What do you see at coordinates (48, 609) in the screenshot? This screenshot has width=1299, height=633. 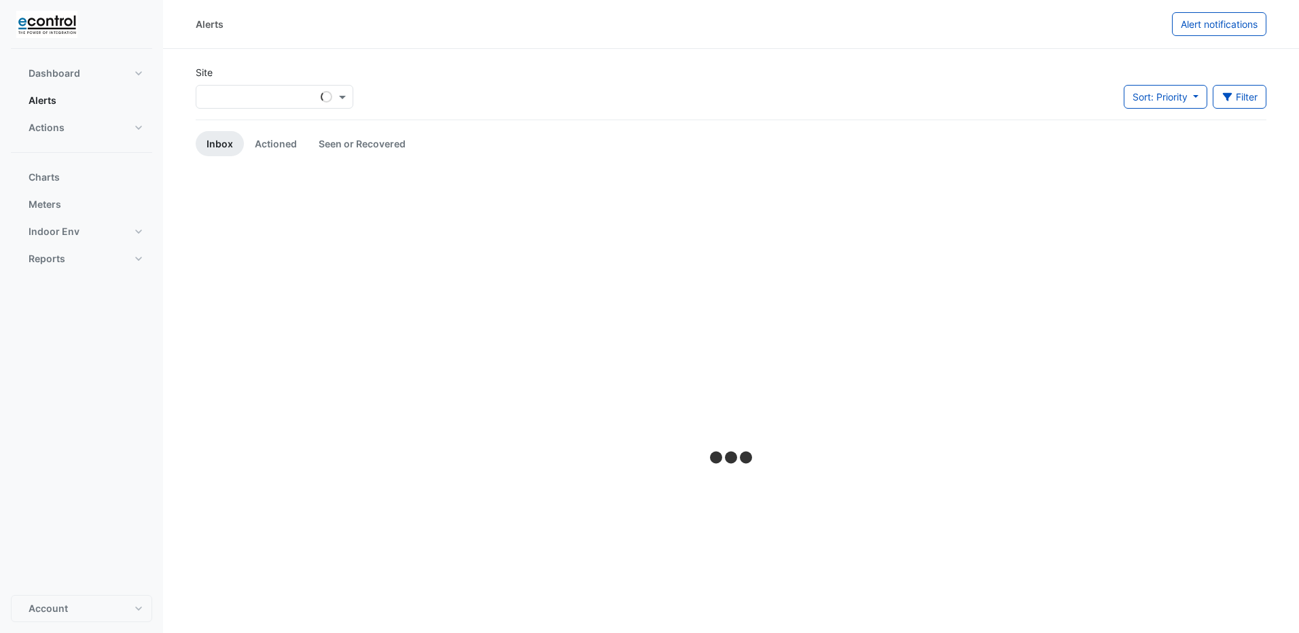 I see `span: Account` at bounding box center [48, 609].